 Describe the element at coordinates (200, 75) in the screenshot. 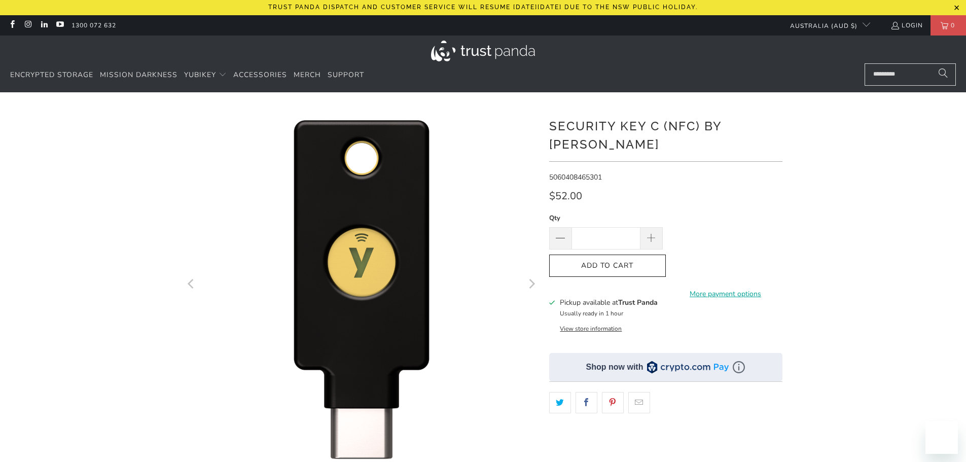

I see `span: YubiKey` at that location.